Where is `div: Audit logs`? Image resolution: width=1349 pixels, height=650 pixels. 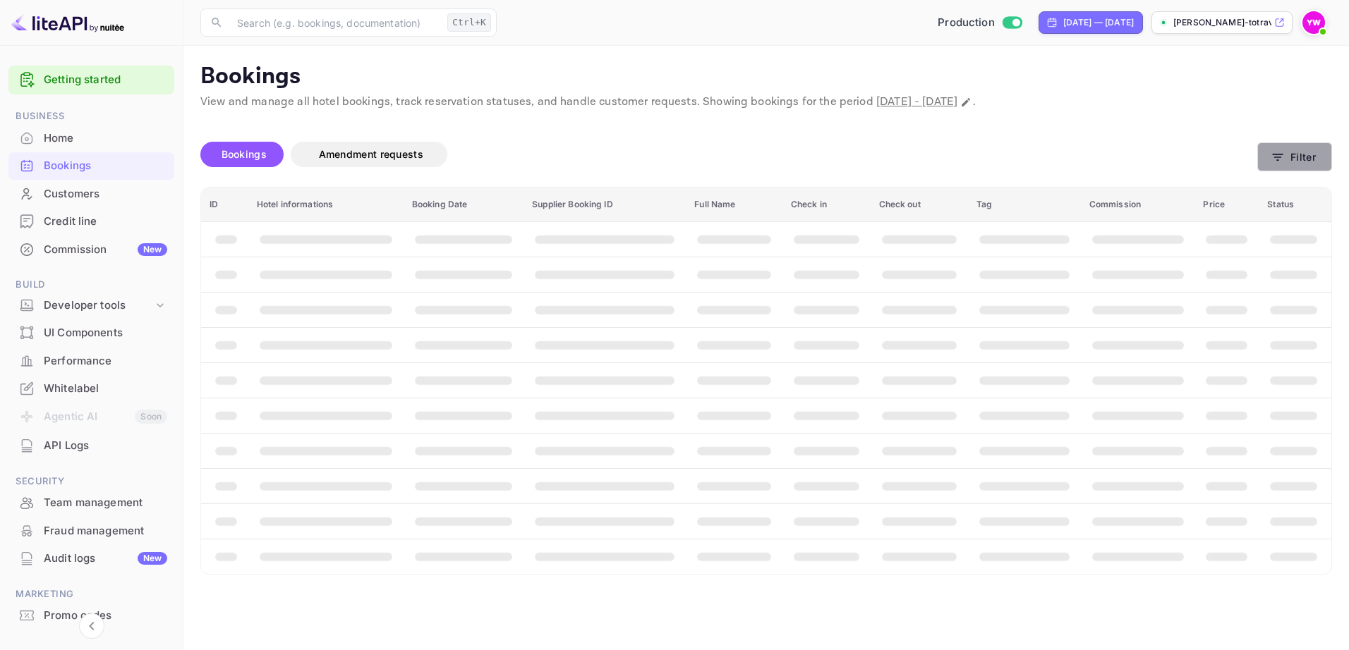 div: Audit logs is located at coordinates (105, 559).